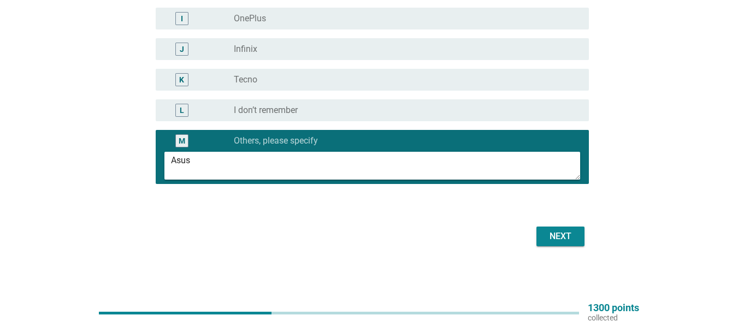  What do you see at coordinates (250, 19) in the screenshot?
I see `label: OnePlus` at bounding box center [250, 19].